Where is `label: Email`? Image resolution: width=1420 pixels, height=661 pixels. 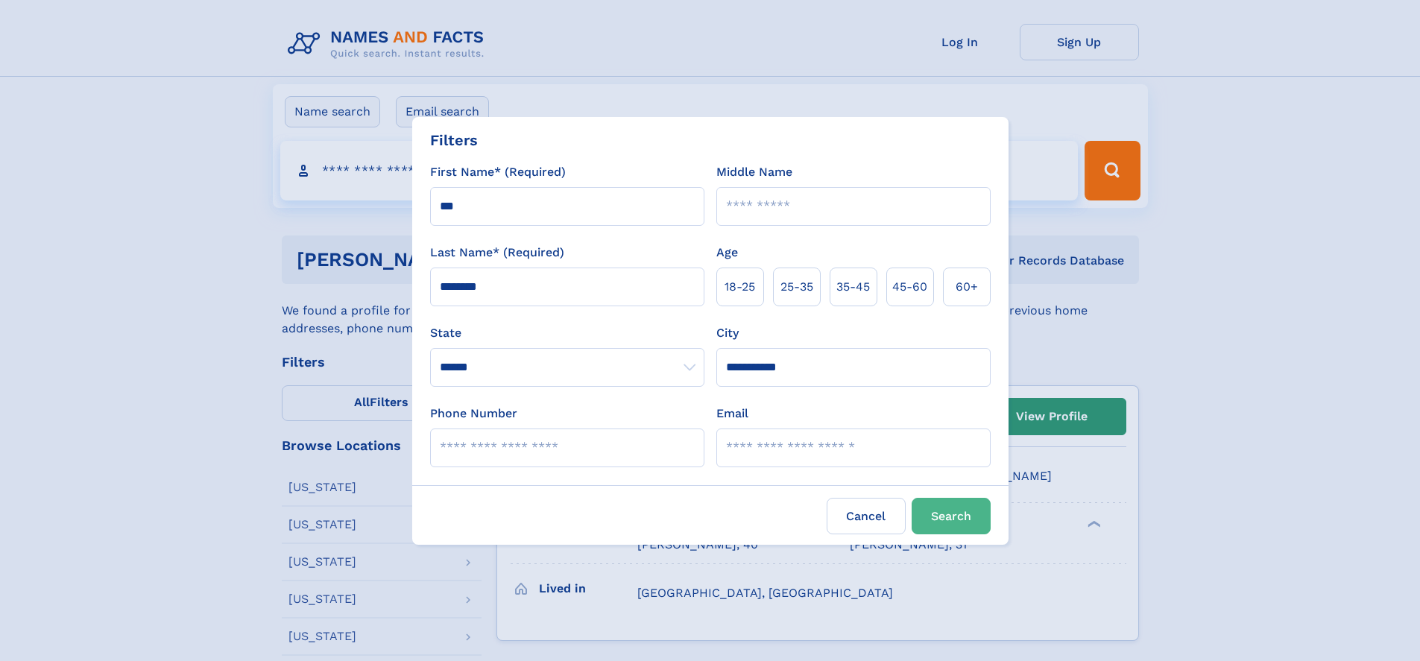 label: Email is located at coordinates (732, 414).